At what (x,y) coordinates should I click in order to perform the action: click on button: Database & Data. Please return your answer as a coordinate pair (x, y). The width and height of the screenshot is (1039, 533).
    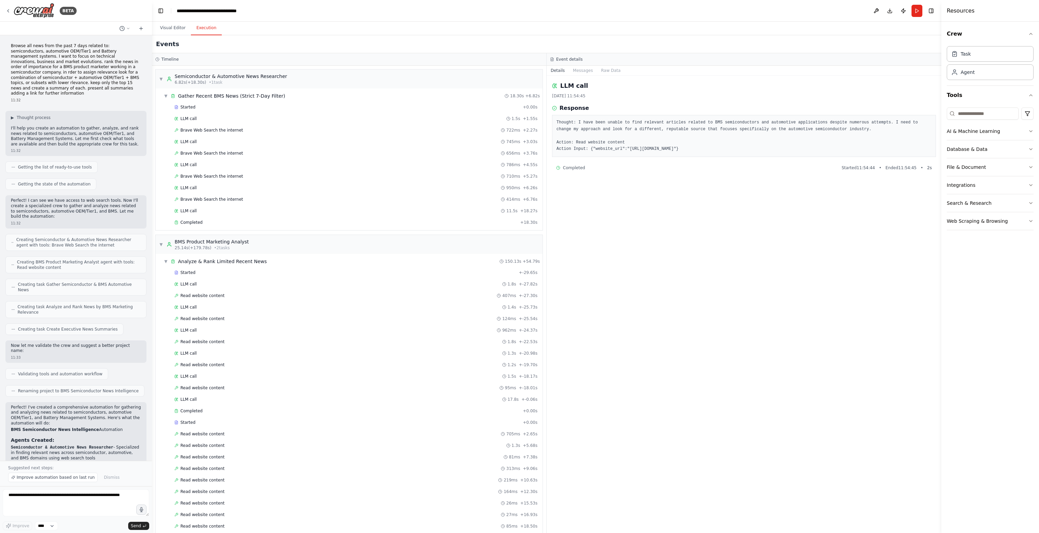
    Looking at the image, I should click on (990, 149).